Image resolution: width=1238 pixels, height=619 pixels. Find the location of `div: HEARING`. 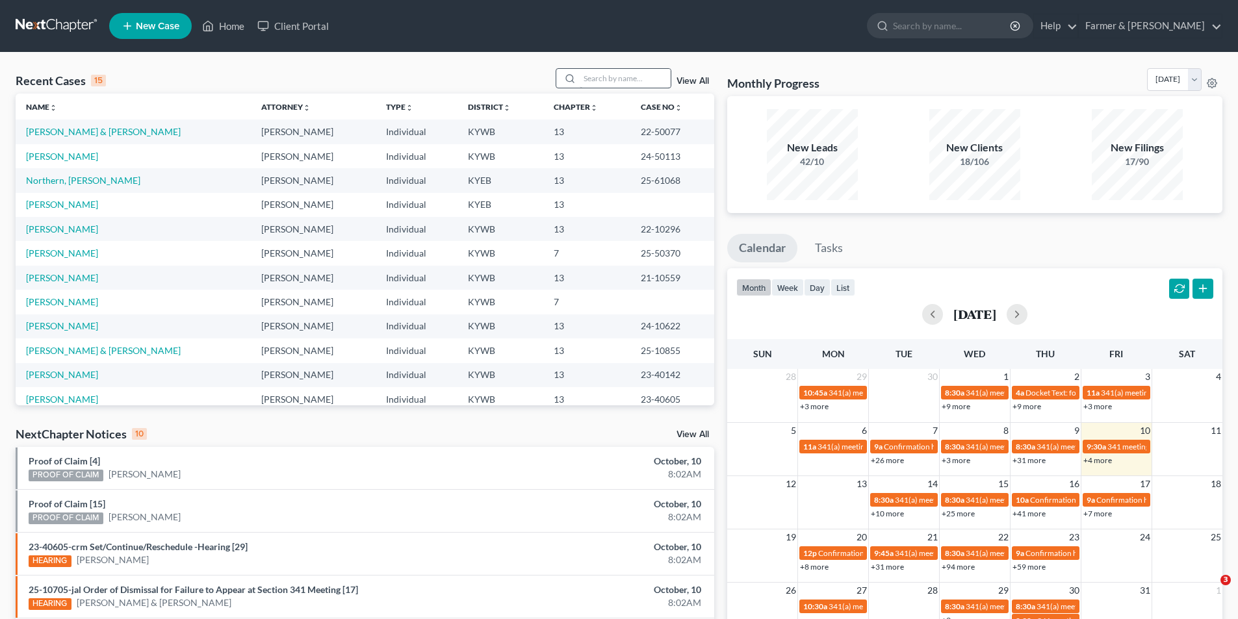

div: HEARING is located at coordinates (50, 561).